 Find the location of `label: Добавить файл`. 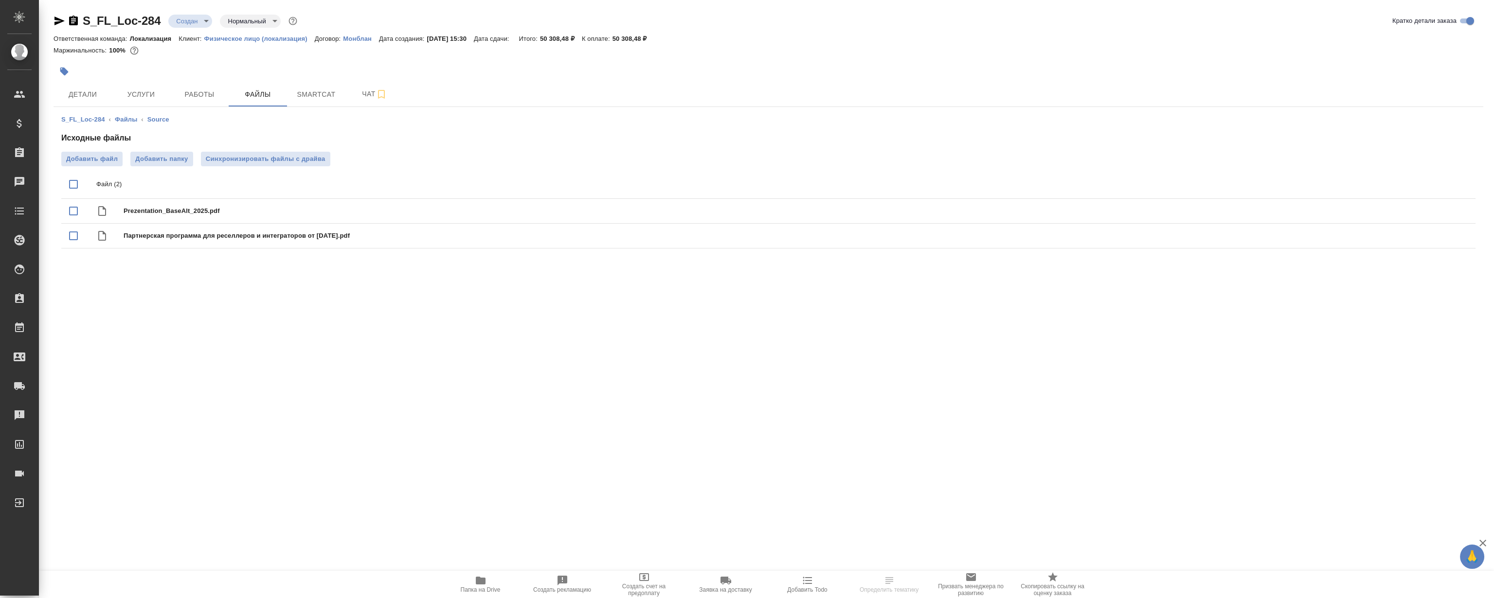

label: Добавить файл is located at coordinates (92, 159).